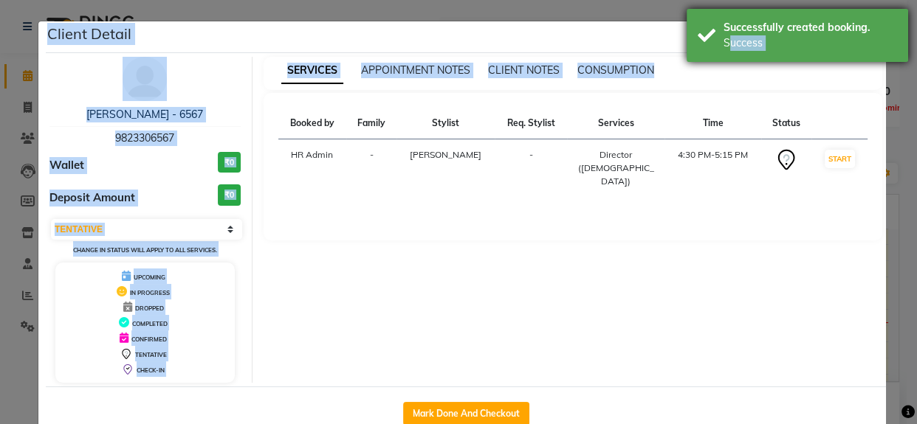  What do you see at coordinates (810, 43) in the screenshot?
I see `div: Success` at bounding box center [810, 43].